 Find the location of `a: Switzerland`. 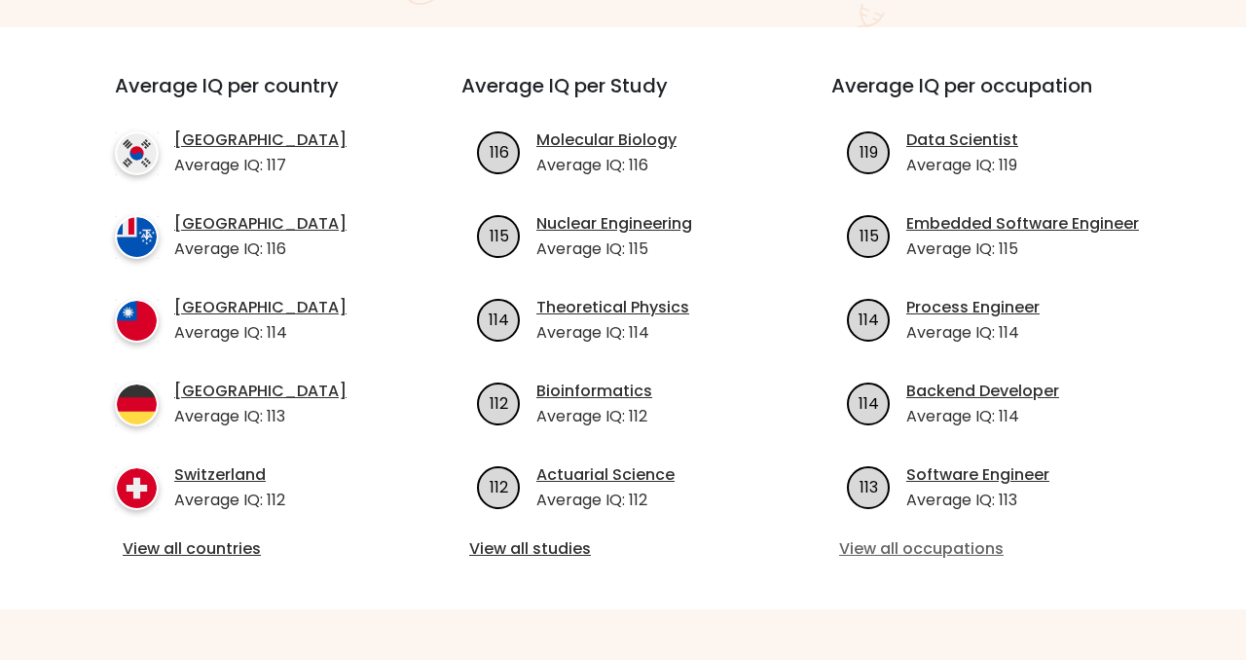

a: Switzerland is located at coordinates (230, 475).